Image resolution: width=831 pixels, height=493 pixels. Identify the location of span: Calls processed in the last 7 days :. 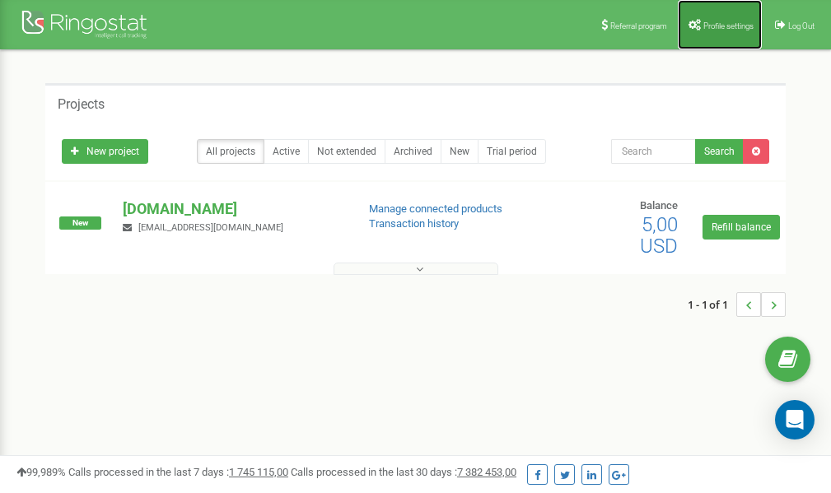
(178, 472).